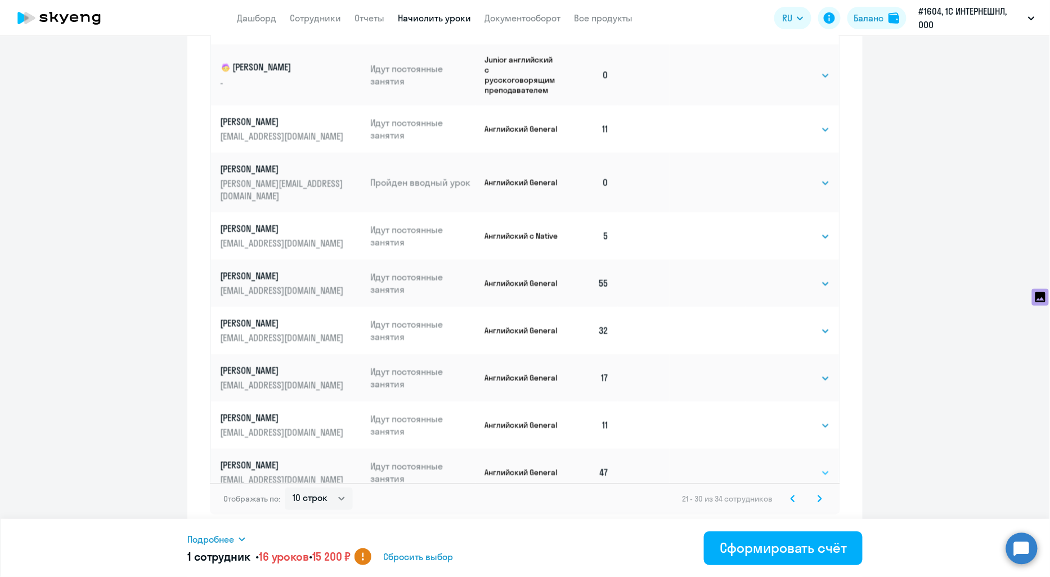 The width and height of the screenshot is (1050, 577). Describe the element at coordinates (522, 18) in the screenshot. I see `a: Документооборот` at that location.